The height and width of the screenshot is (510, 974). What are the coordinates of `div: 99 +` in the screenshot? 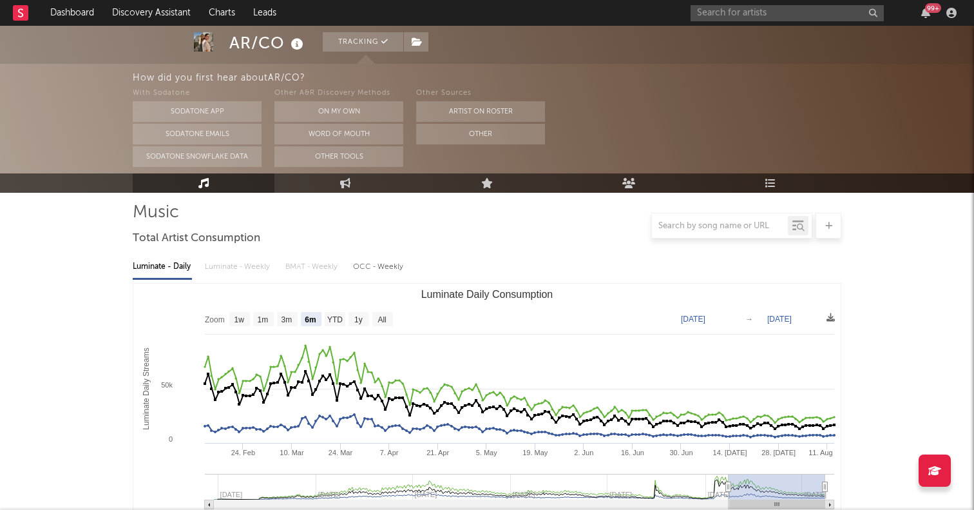 It's located at (933, 8).